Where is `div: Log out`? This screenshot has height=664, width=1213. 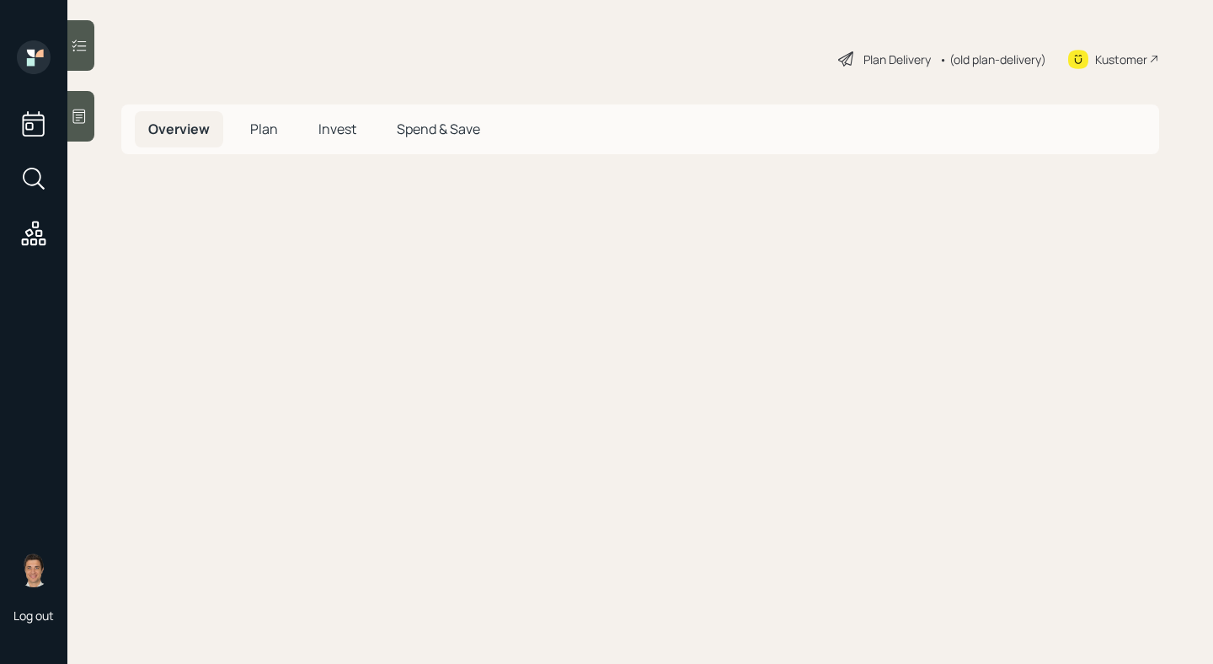
div: Log out is located at coordinates (34, 615).